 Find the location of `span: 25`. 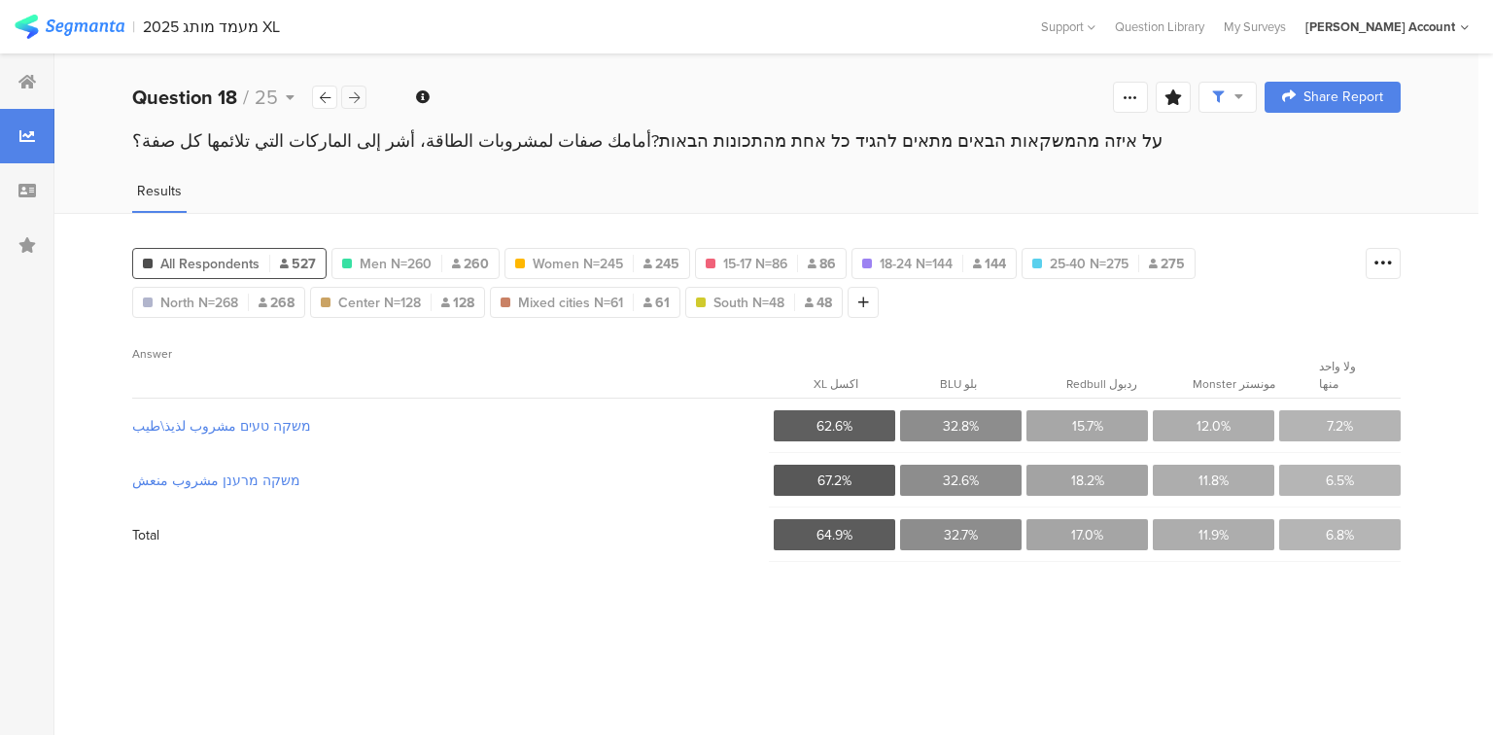

span: 25 is located at coordinates (266, 97).